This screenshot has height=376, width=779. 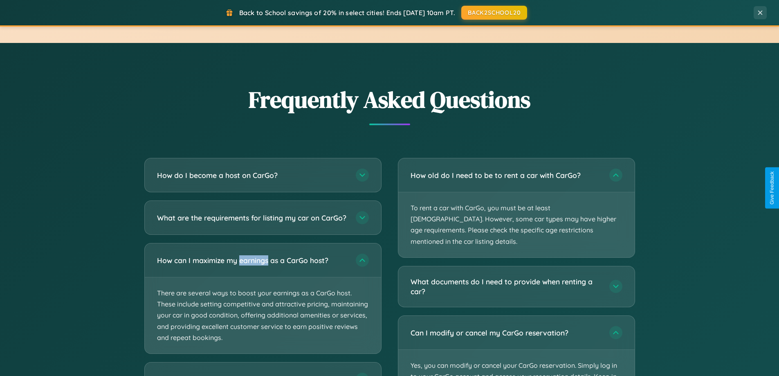 I want to click on h3: What are the requirements for listing my car on CarGo?, so click(x=252, y=218).